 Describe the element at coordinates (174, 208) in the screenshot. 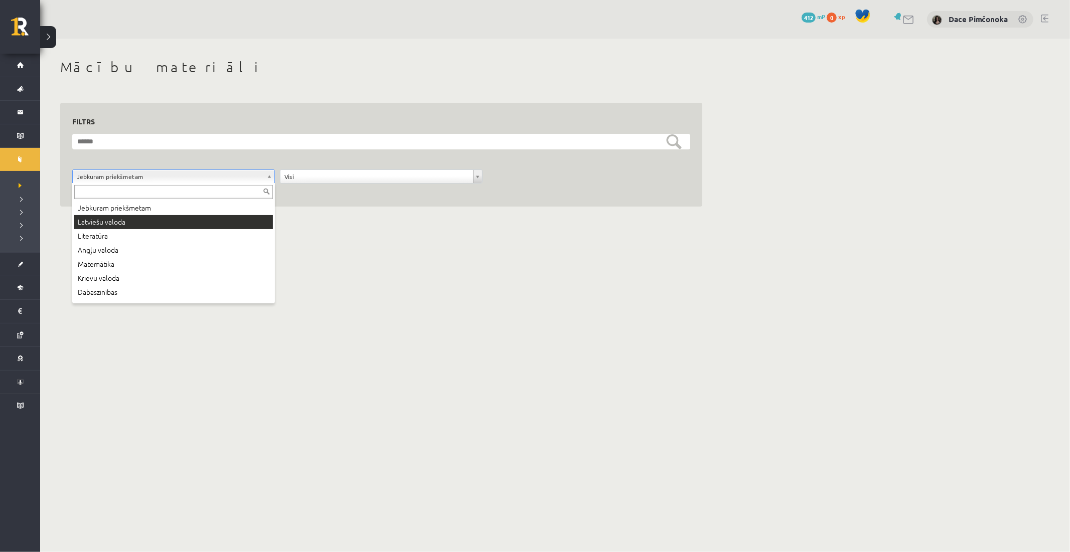

I see `div: Jebkuram priekšmetam` at that location.